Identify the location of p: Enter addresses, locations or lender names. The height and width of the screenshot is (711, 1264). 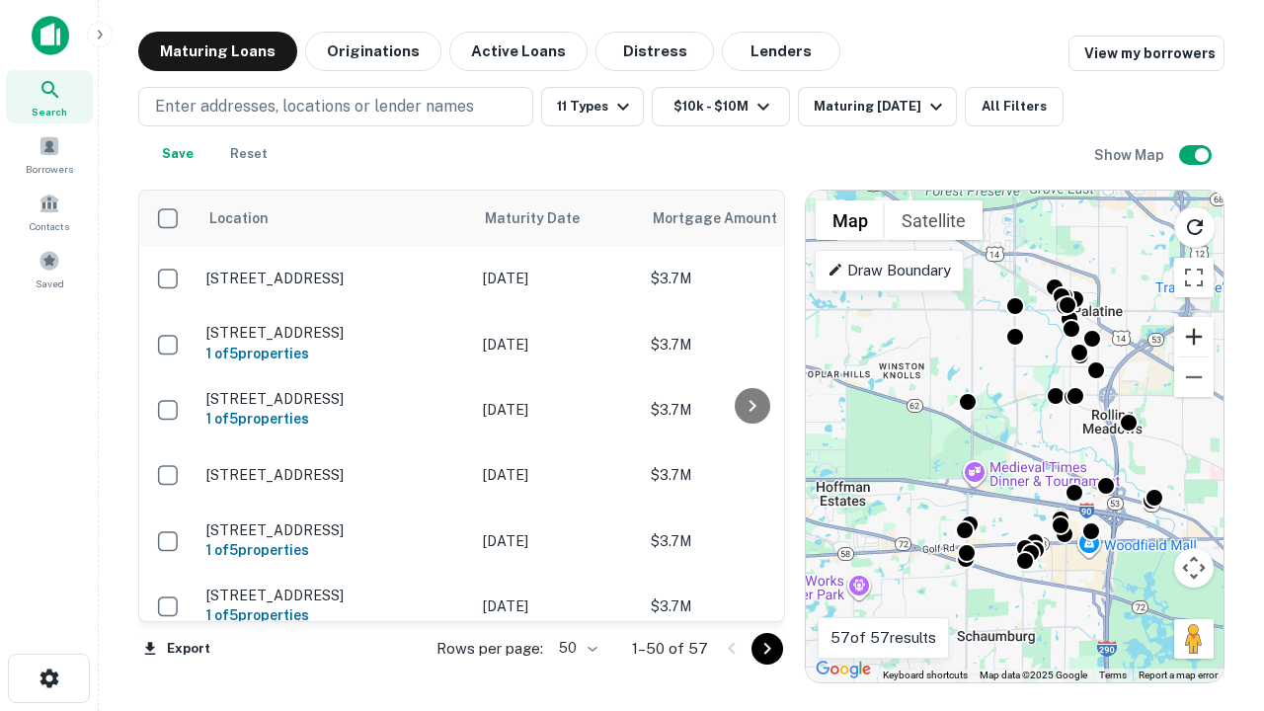
(314, 107).